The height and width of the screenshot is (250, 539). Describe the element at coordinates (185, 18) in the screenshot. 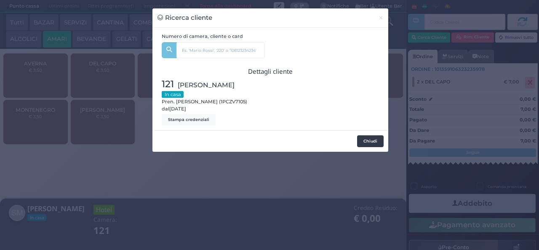

I see `h3: Ricerca cliente` at that location.